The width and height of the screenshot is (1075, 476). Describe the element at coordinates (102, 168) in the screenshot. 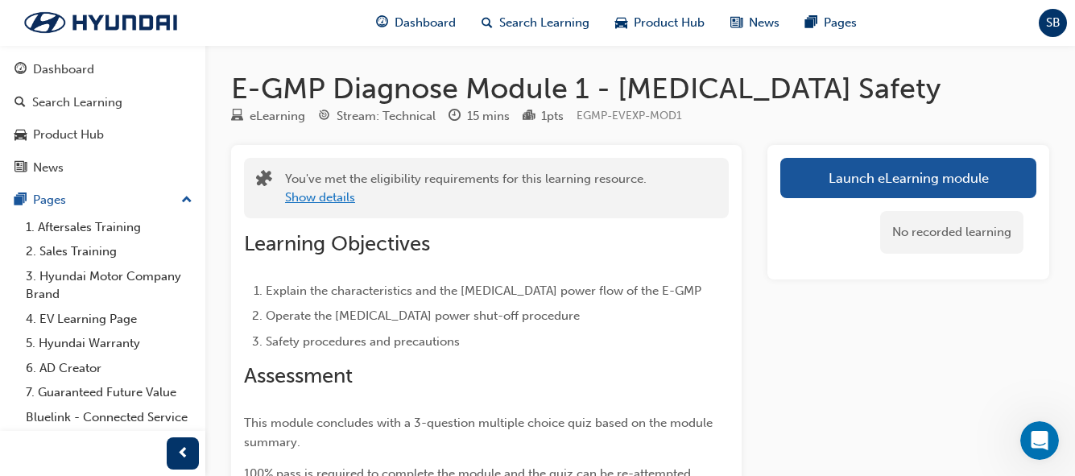

I see `a: News` at that location.